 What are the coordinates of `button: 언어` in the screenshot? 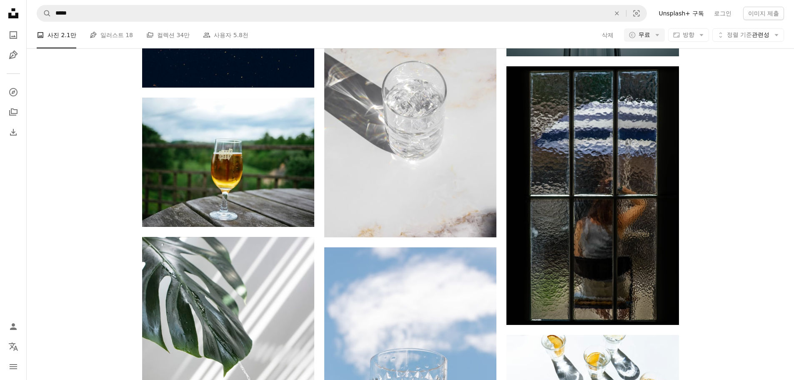 It's located at (13, 347).